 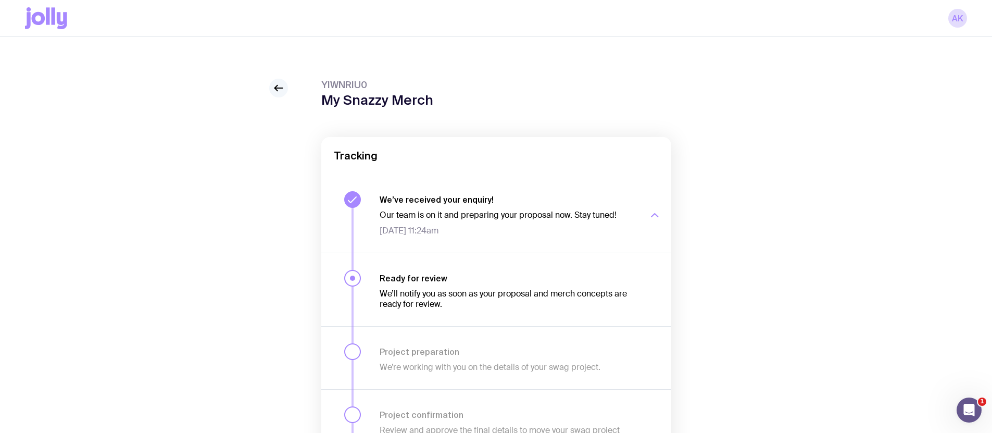 What do you see at coordinates (508, 278) in the screenshot?
I see `h3: Ready for review` at bounding box center [508, 278].